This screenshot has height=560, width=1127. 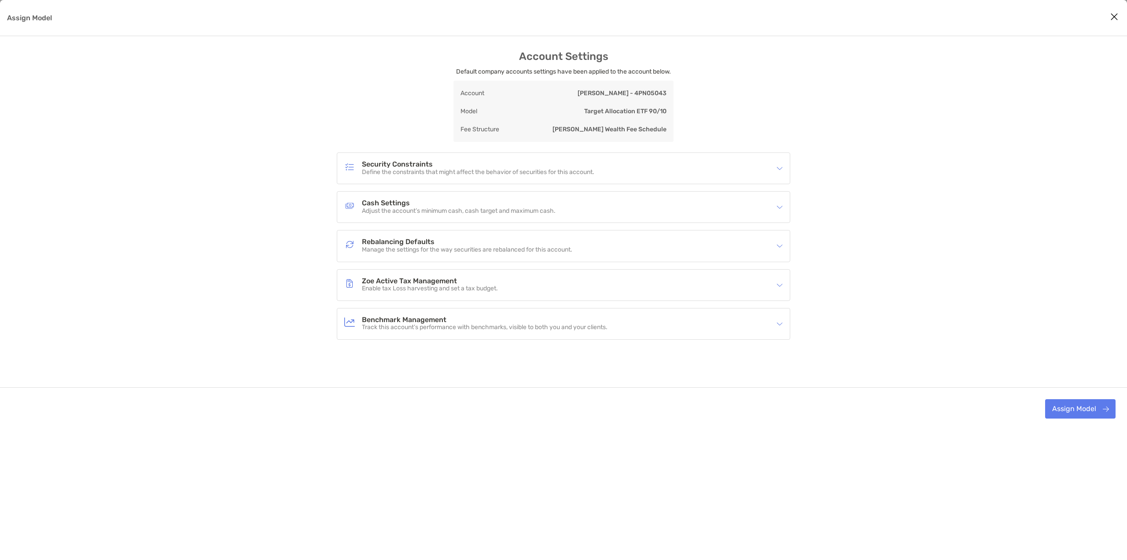 I want to click on p: Define the constraints that might affect the behavior of securities for this account., so click(x=478, y=172).